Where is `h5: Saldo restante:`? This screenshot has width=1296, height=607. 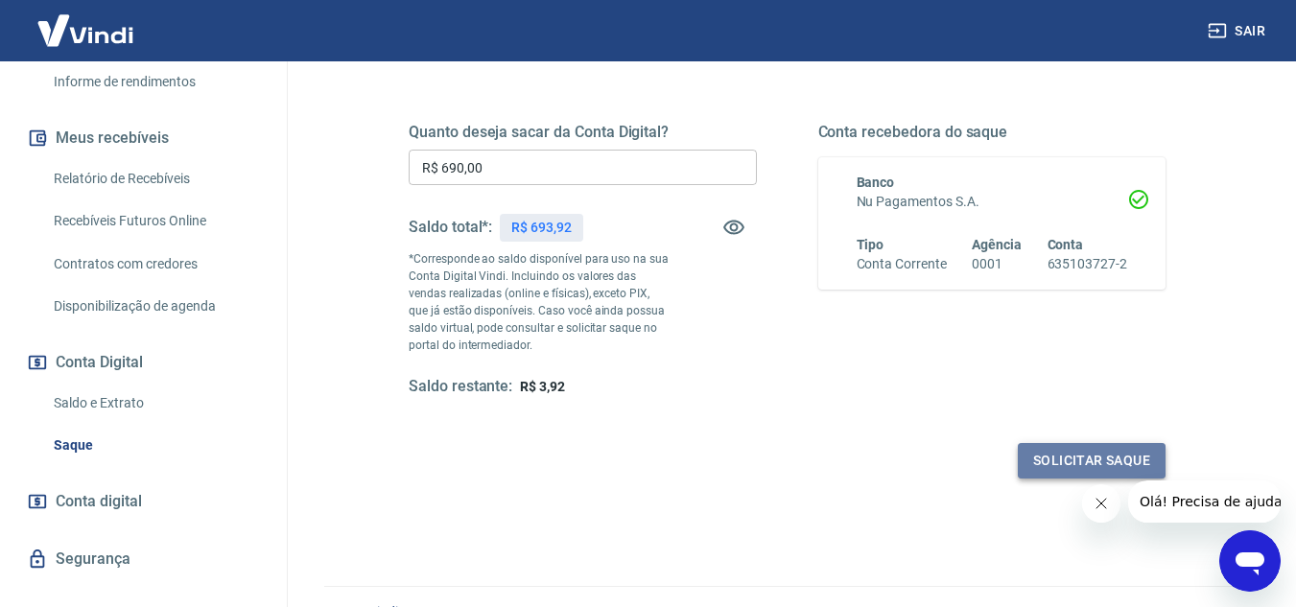
h5: Saldo restante: is located at coordinates (461, 387).